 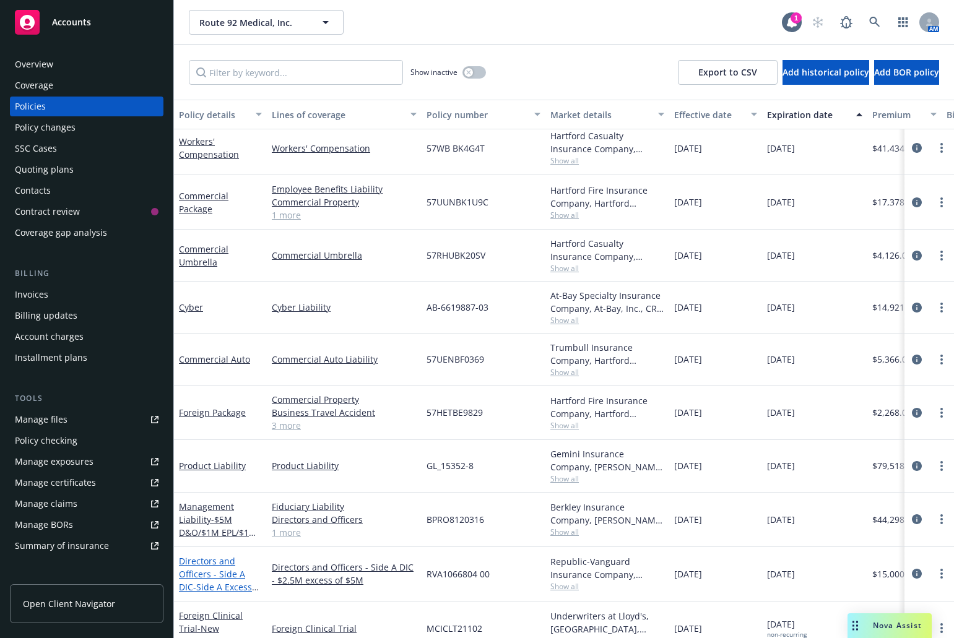 What do you see at coordinates (455, 519) in the screenshot?
I see `span: BPRO8120316` at bounding box center [455, 519].